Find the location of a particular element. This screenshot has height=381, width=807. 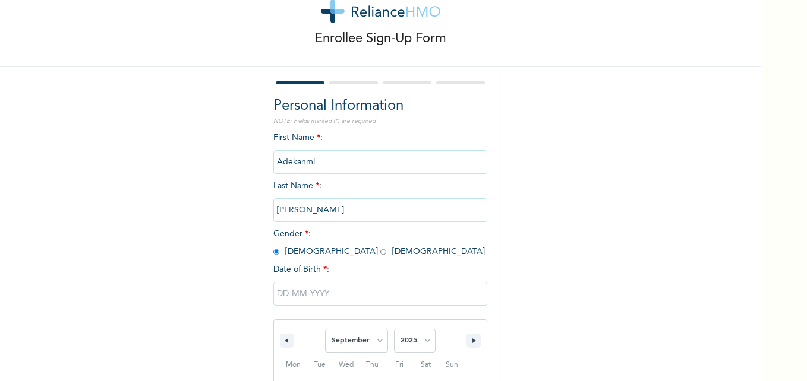

p: NOTE: Fields marked (*) are required is located at coordinates (380, 121).